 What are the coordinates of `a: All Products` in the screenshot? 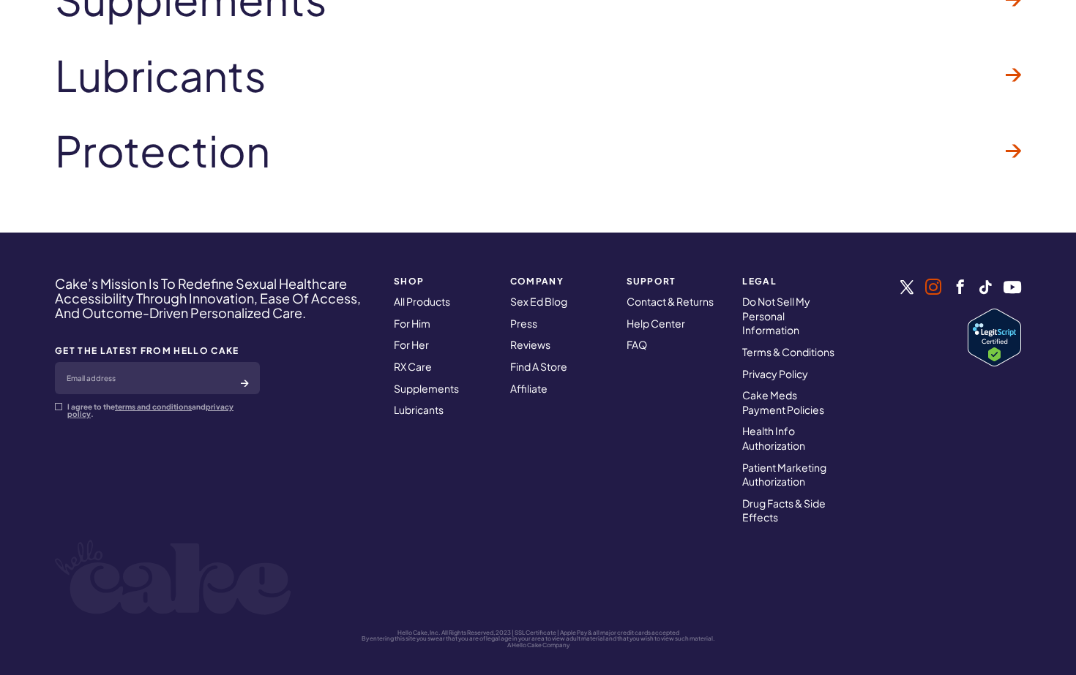 It's located at (421, 301).